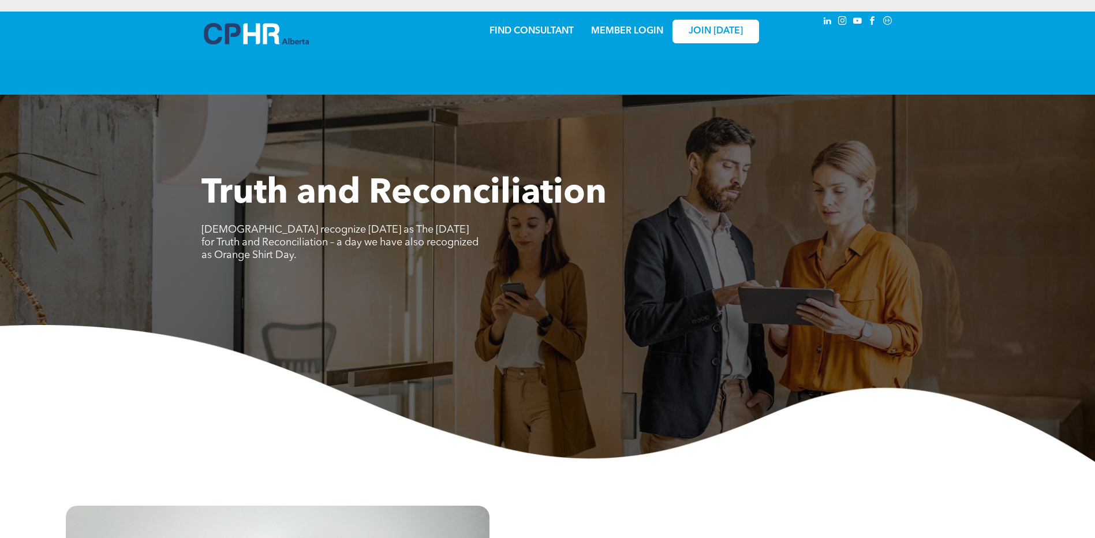 This screenshot has height=538, width=1095. What do you see at coordinates (873, 22) in the screenshot?
I see `a: facebook` at bounding box center [873, 22].